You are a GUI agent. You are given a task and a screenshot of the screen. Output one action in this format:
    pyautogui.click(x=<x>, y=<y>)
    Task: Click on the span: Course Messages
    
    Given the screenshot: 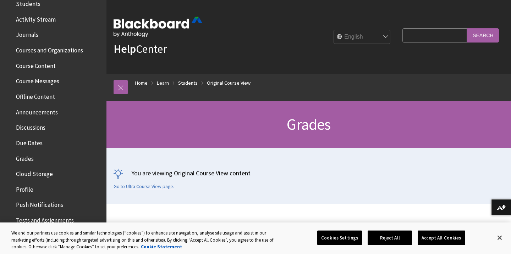 What is the action you would take?
    pyautogui.click(x=38, y=80)
    